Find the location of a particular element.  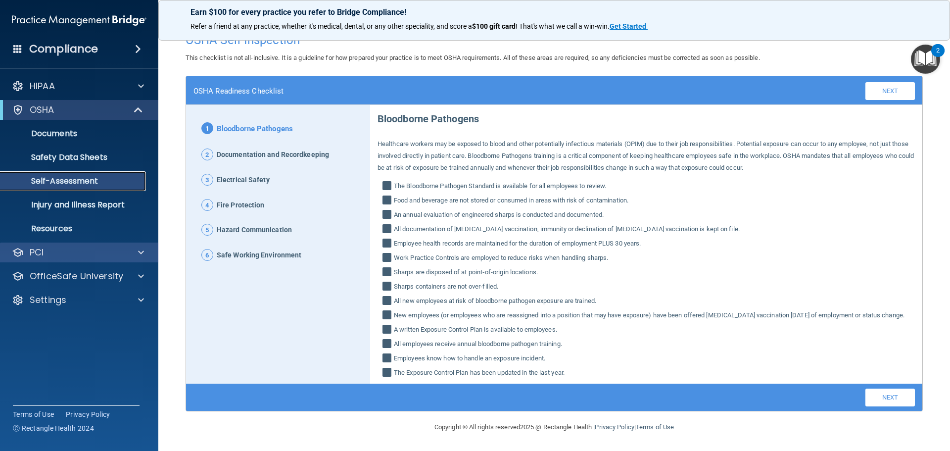

p: Documents is located at coordinates (74, 134).